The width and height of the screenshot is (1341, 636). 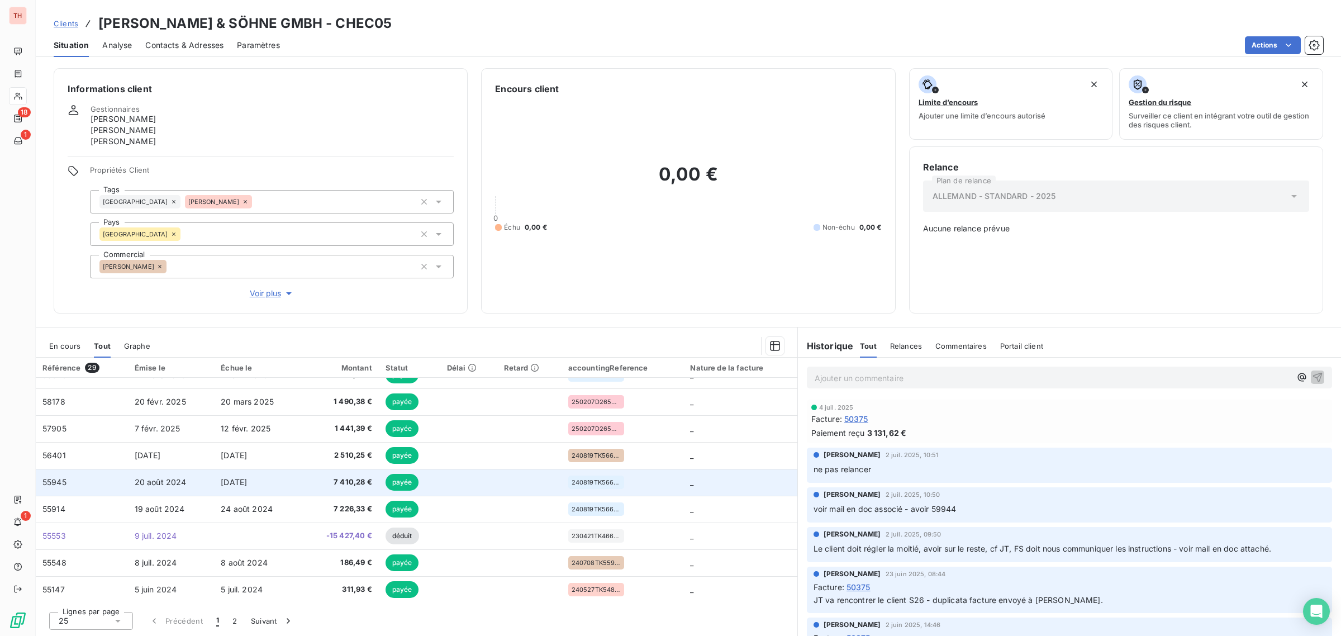 What do you see at coordinates (596, 590) in the screenshot?
I see `span: 240527TK54805NG` at bounding box center [596, 590].